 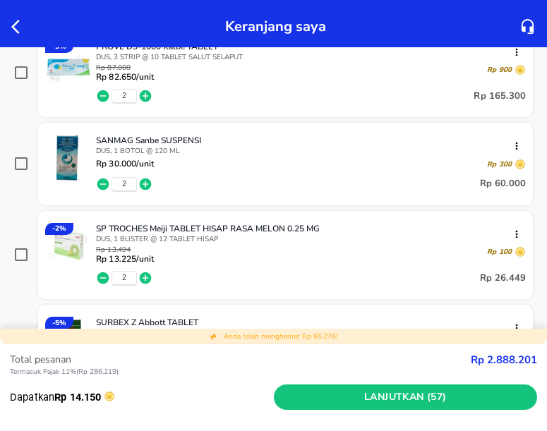 What do you see at coordinates (305, 140) in the screenshot?
I see `p: SANMAG Sanbe SUSPENSI` at bounding box center [305, 140].